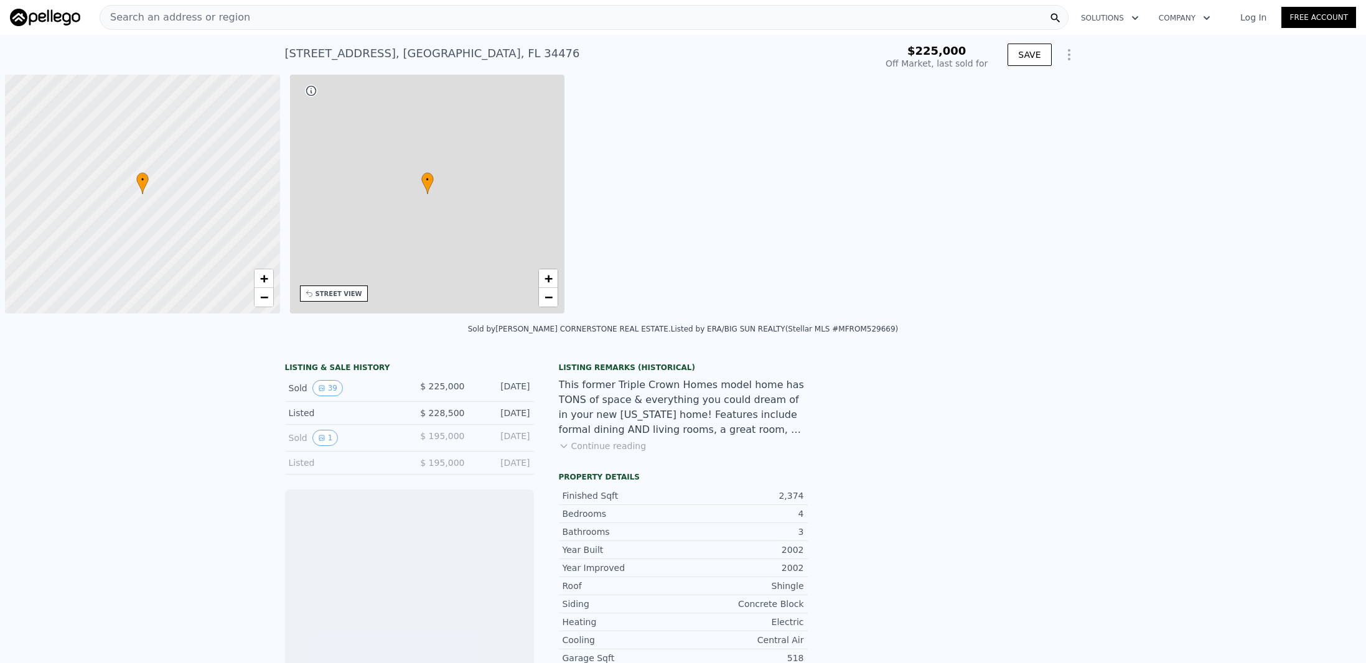 The width and height of the screenshot is (1366, 663). Describe the element at coordinates (623, 496) in the screenshot. I see `div: Finished Sqft` at that location.